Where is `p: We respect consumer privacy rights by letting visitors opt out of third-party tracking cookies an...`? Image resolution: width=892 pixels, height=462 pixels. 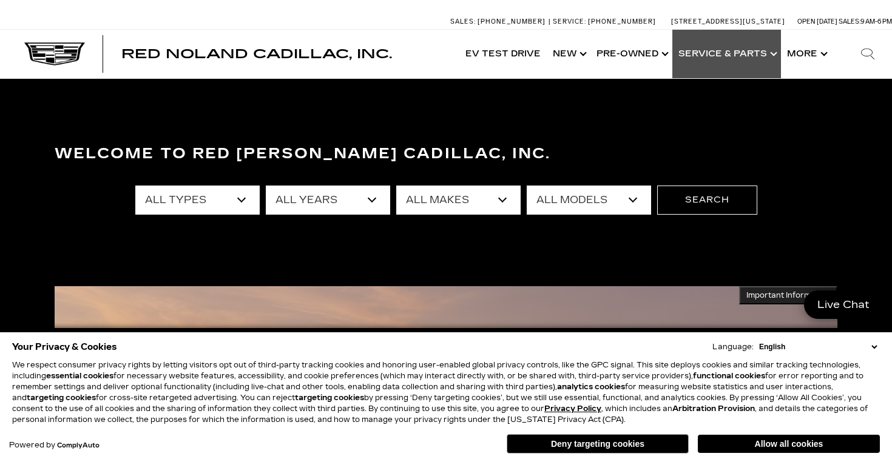 p: We respect consumer privacy rights by letting visitors opt out of third-party tracking cookies an... is located at coordinates (446, 393).